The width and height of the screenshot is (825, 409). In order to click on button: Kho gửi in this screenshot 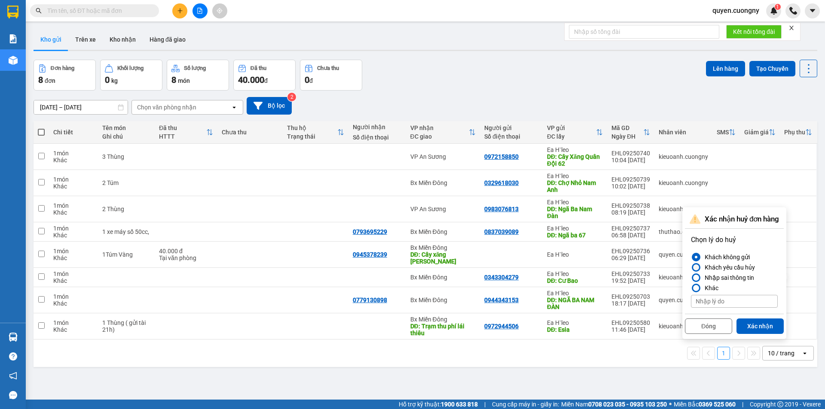, I will do `click(51, 40)`.